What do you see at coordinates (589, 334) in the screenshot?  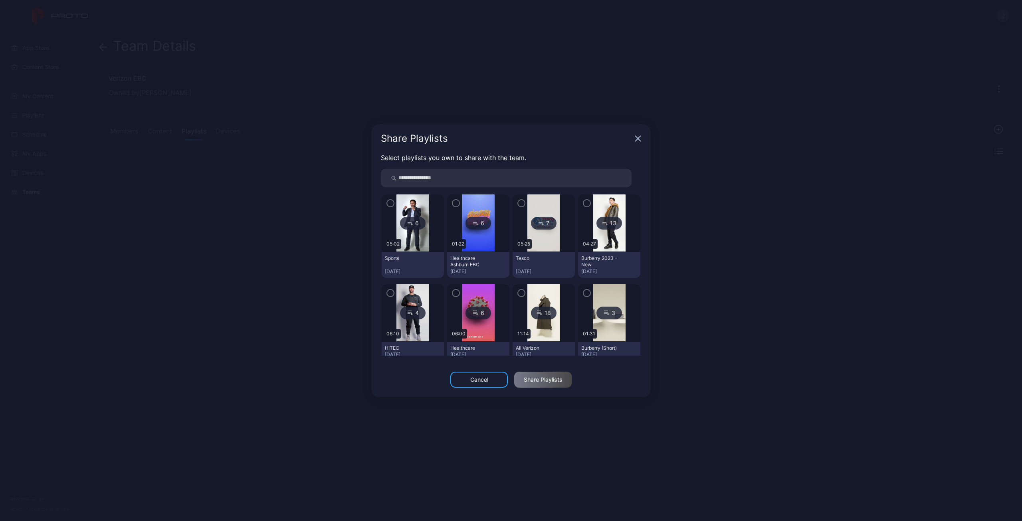 I see `div: 01:31` at bounding box center [589, 334].